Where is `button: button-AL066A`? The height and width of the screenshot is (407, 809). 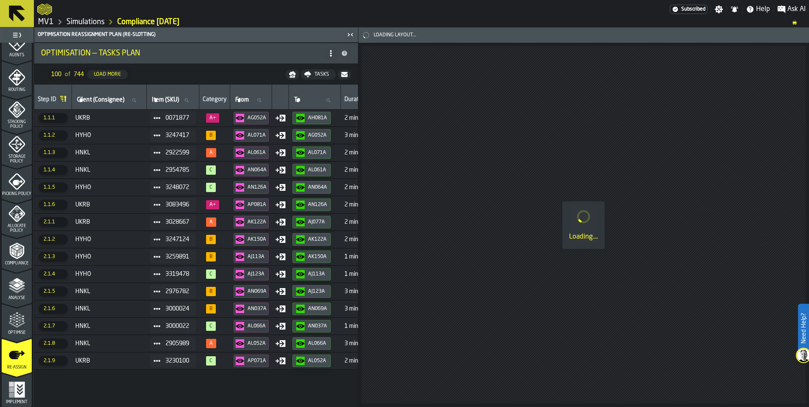 button: button-AL066A is located at coordinates (251, 326).